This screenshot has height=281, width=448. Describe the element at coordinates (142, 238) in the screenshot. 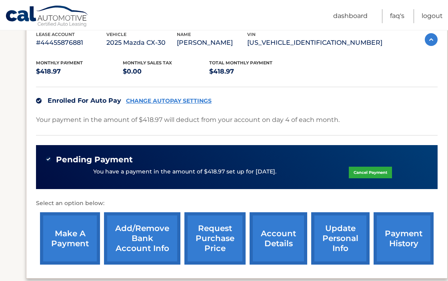

I see `a: Add/Remove bank account info` at that location.